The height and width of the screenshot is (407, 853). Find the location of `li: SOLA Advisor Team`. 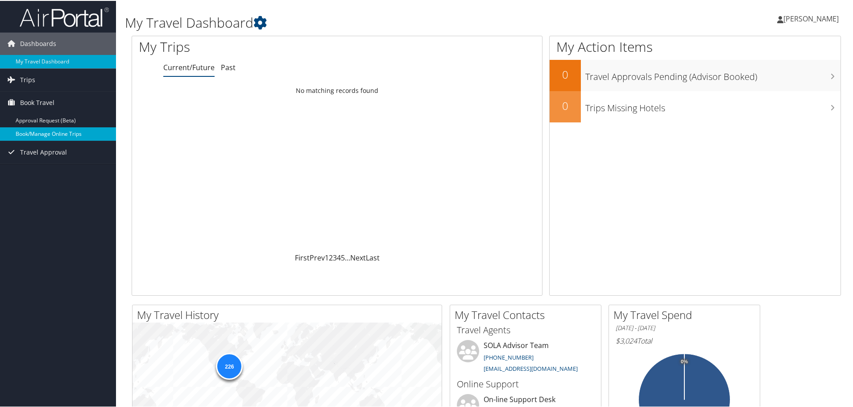

li: SOLA Advisor Team is located at coordinates (526, 357).